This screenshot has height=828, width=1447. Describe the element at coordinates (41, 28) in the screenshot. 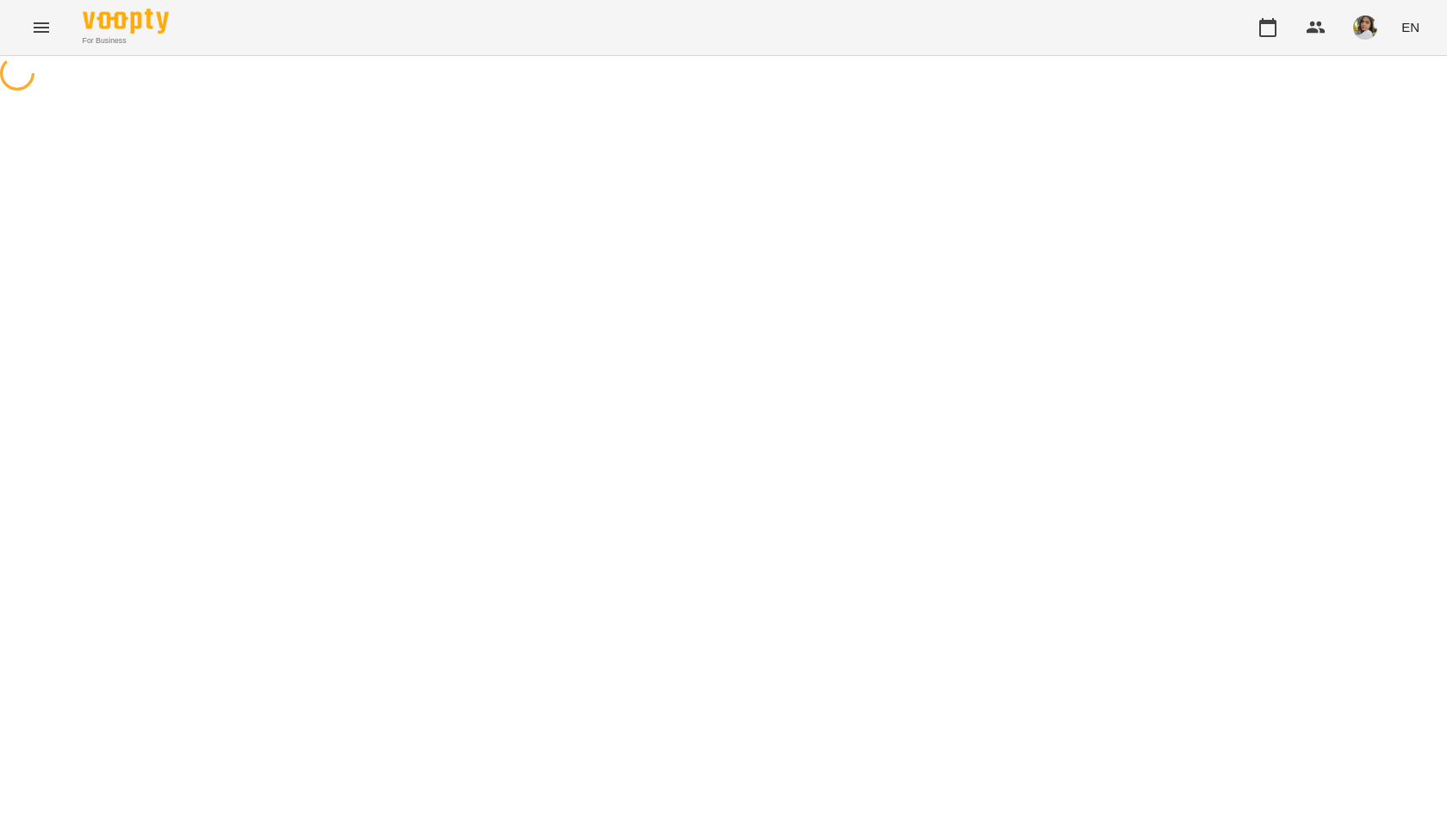

I see `button: Menu` at that location.